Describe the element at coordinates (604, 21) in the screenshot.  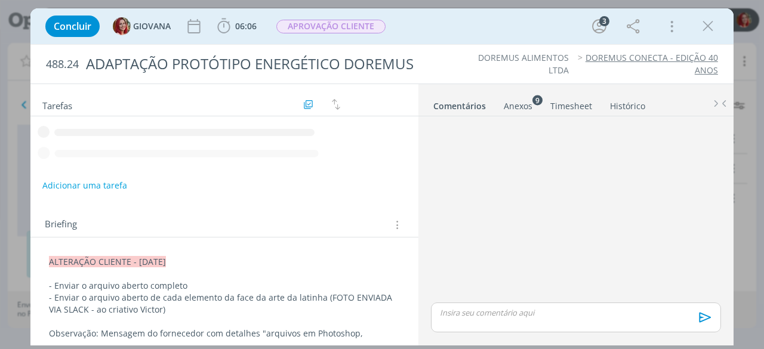
I see `div: 3` at that location.